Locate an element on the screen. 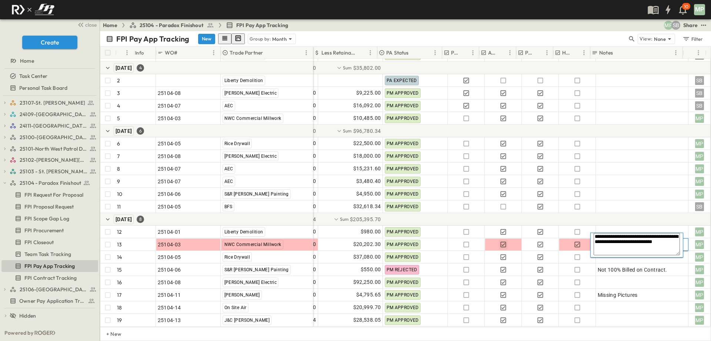  p: Less Retainage Amount is located at coordinates (339, 53).